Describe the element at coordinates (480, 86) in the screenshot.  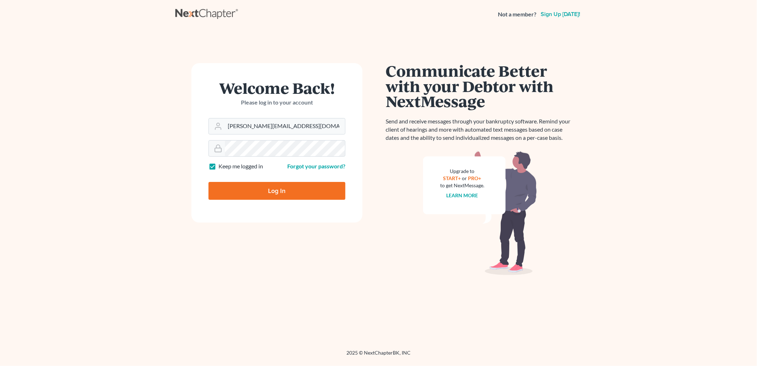
I see `h1: Communicate Better with your Debtor with NextMessage` at that location.